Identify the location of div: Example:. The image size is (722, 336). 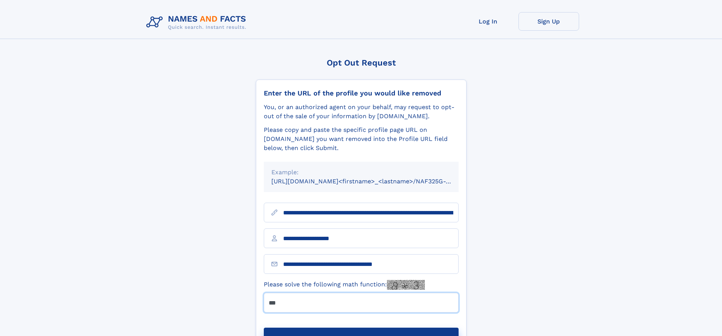
(361, 173).